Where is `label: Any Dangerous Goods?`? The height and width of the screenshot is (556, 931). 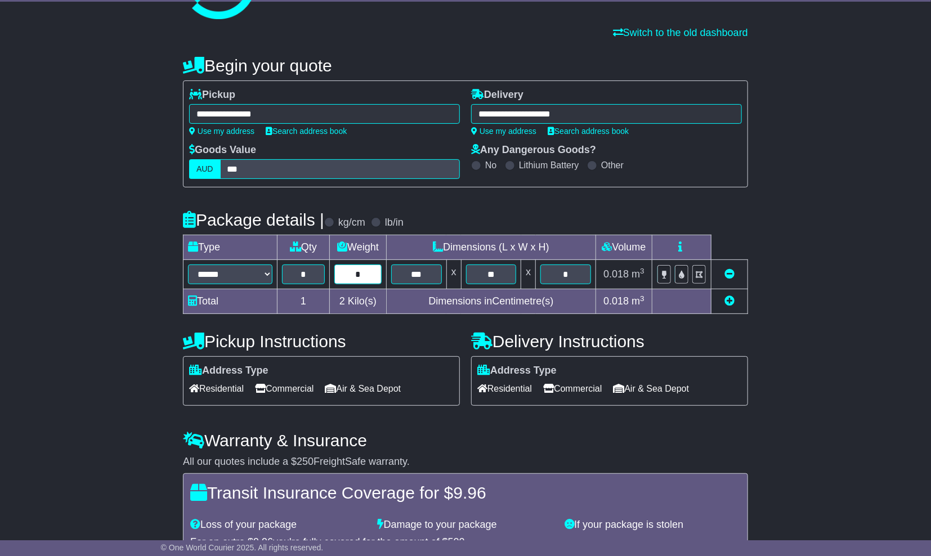 label: Any Dangerous Goods? is located at coordinates (534, 150).